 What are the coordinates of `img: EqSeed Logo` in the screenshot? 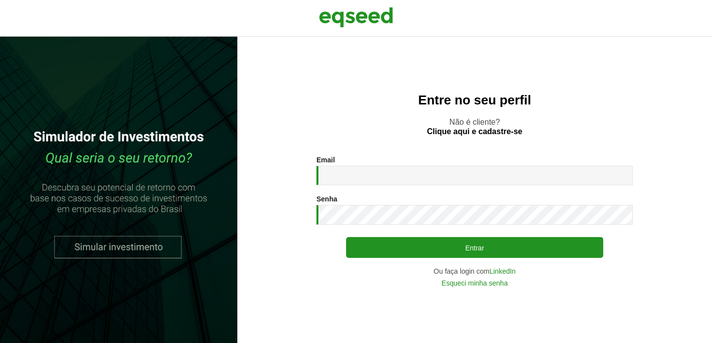 It's located at (356, 17).